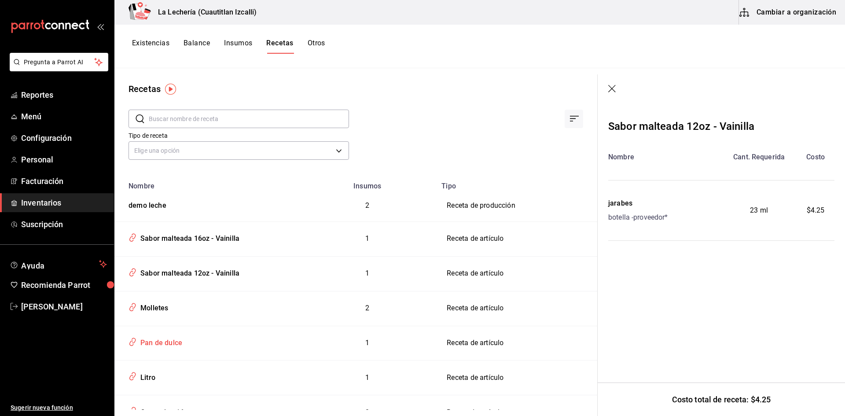 The image size is (845, 416). I want to click on button: Existencias, so click(151, 46).